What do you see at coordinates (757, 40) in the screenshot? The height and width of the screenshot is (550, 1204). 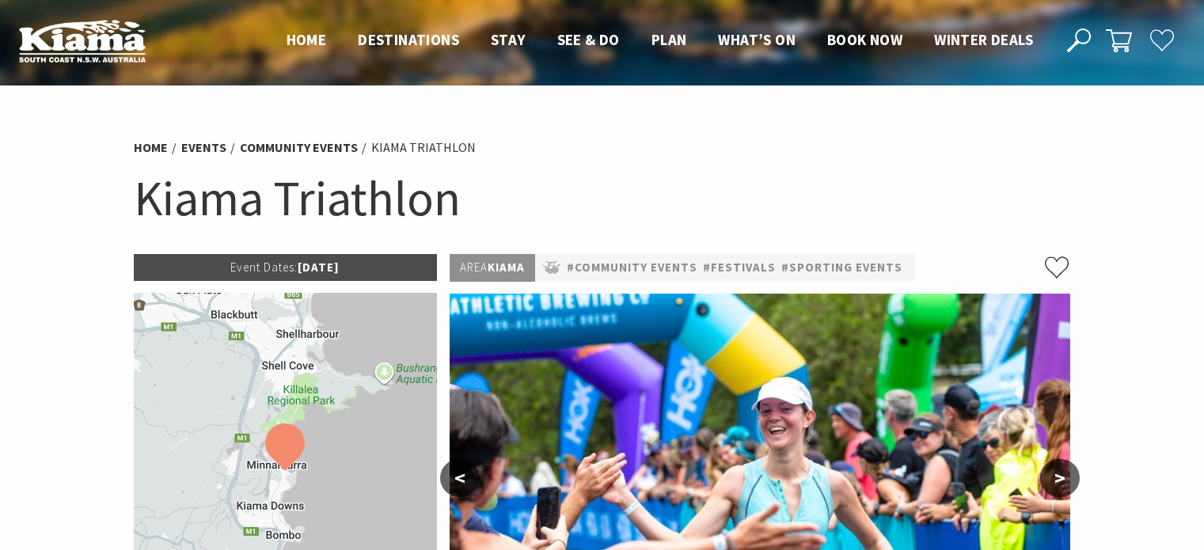 I see `span: What’s On` at bounding box center [757, 40].